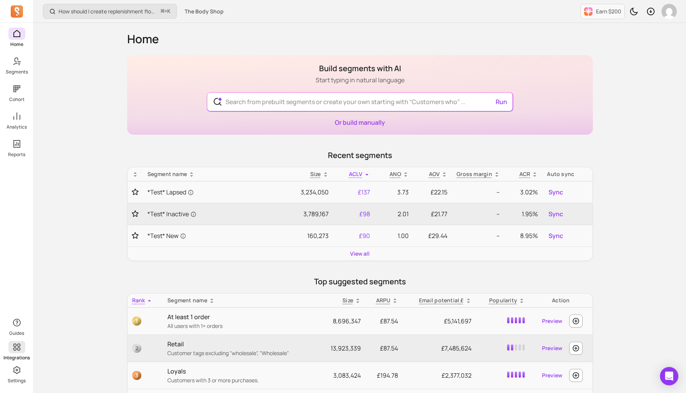 This screenshot has height=393, width=686. Describe the element at coordinates (16, 358) in the screenshot. I see `p: Integrations` at that location.